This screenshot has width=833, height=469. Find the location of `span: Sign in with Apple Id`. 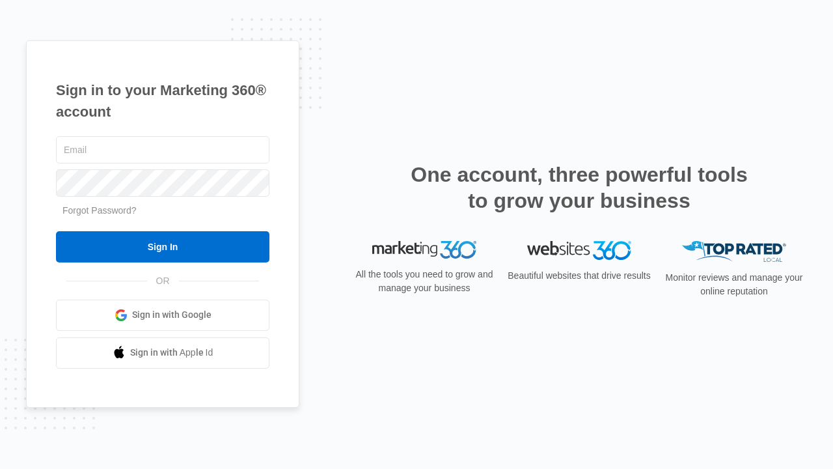

span: Sign in with Apple Id is located at coordinates (172, 352).